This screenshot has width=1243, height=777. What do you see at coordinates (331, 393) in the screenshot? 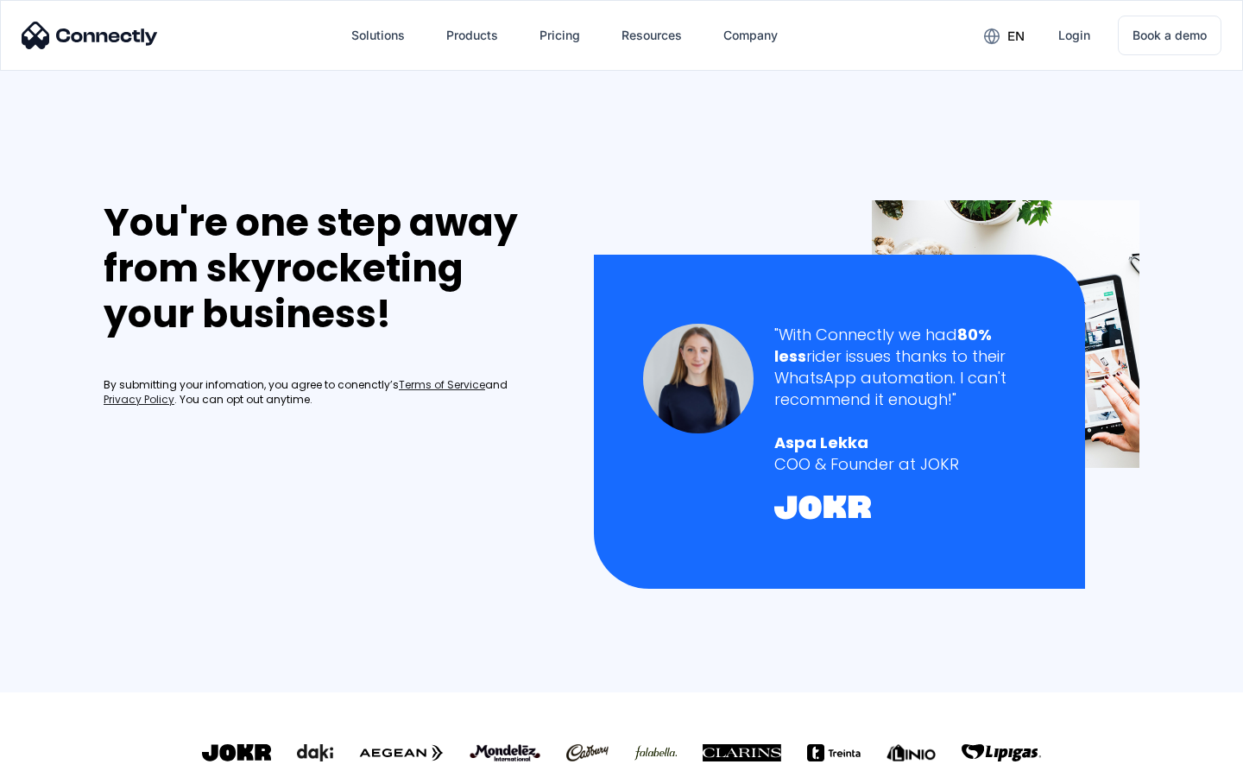
I see `div: By submitting your infomation, you agree to conenctly’s and . You can opt out anytime.` at bounding box center [331, 393].